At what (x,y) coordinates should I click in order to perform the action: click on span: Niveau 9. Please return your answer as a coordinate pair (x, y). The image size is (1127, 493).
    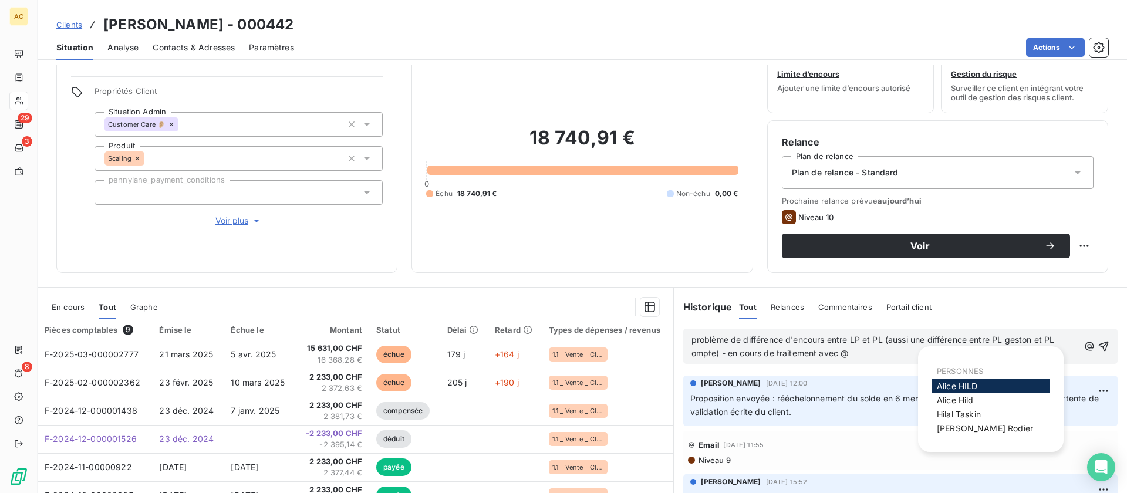
    Looking at the image, I should click on (714, 460).